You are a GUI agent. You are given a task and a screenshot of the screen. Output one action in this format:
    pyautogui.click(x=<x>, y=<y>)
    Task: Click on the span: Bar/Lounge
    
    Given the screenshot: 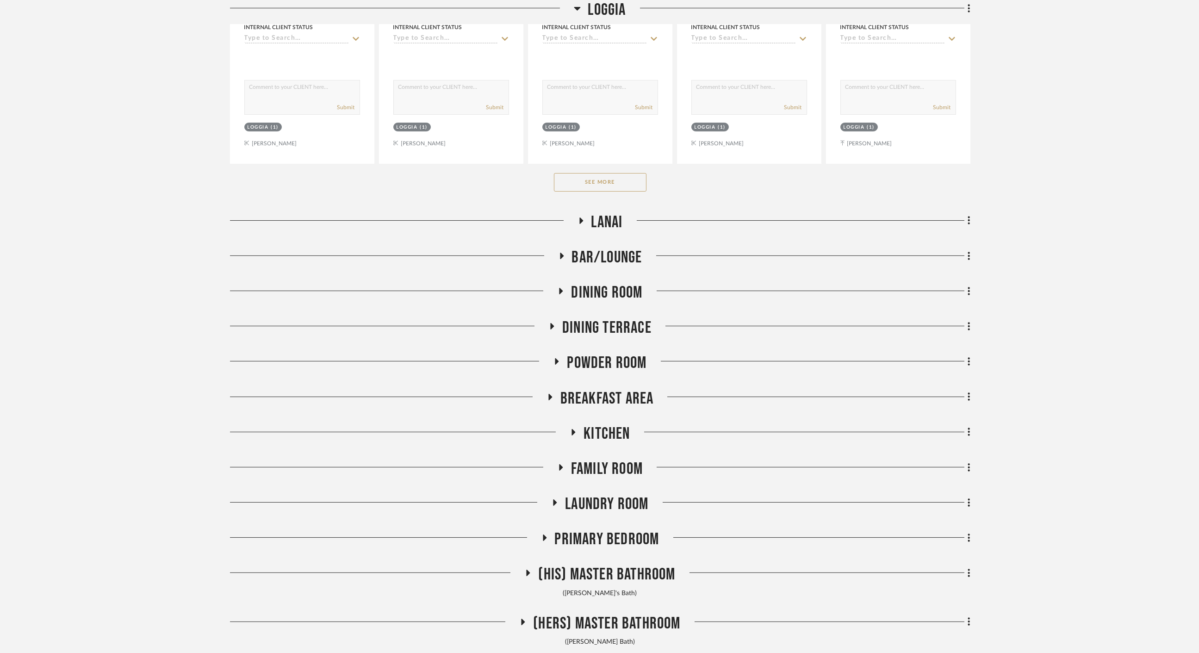 What is the action you would take?
    pyautogui.click(x=607, y=257)
    